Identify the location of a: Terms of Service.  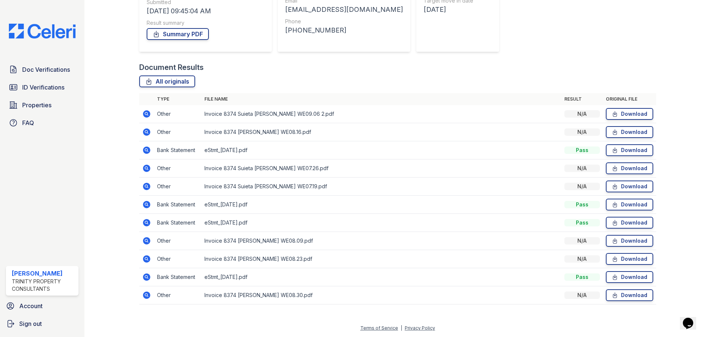
(379, 328).